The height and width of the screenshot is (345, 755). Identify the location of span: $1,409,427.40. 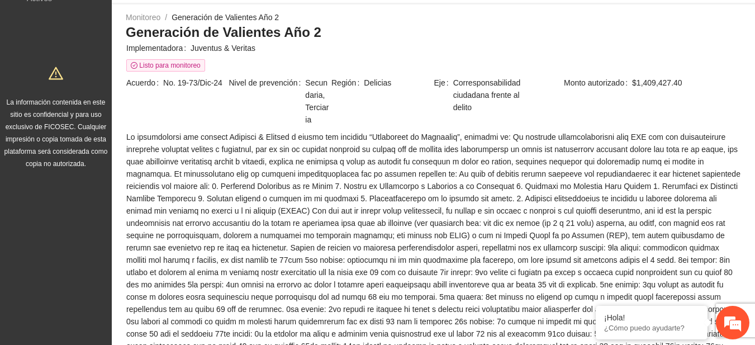
(686, 83).